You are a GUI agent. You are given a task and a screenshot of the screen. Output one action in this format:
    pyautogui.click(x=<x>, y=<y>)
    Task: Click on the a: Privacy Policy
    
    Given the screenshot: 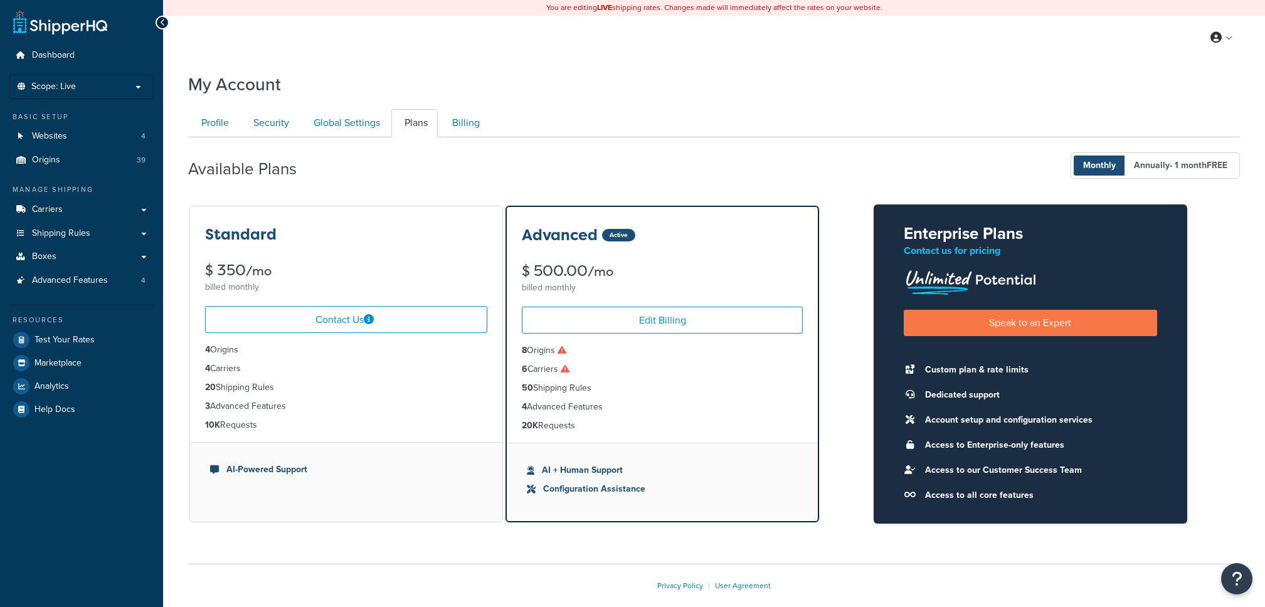 What is the action you would take?
    pyautogui.click(x=680, y=586)
    